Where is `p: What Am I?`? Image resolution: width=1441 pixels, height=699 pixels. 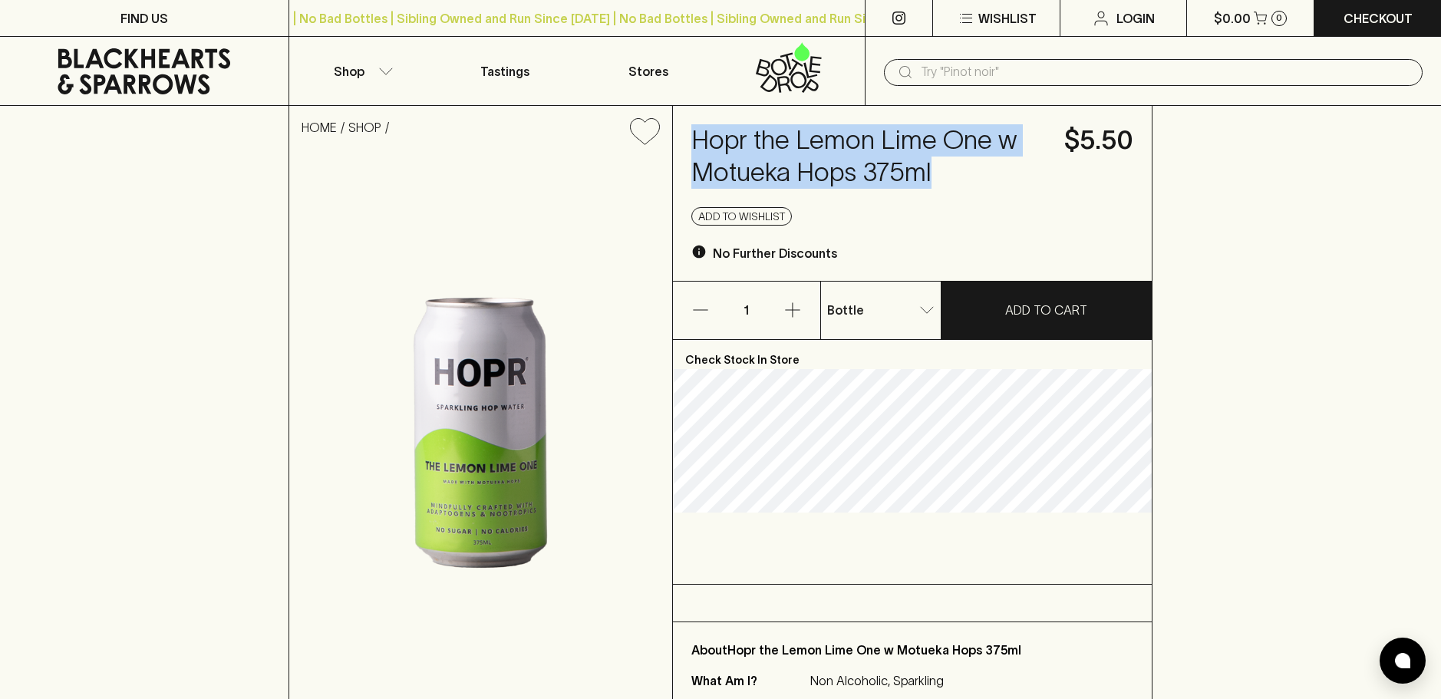 p: What Am I? is located at coordinates (749, 681).